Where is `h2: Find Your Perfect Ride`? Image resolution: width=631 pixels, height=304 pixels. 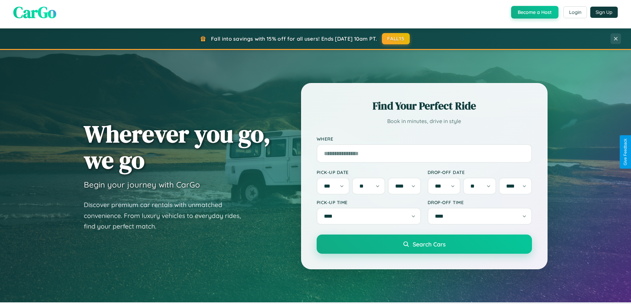
h2: Find Your Perfect Ride is located at coordinates (424, 106).